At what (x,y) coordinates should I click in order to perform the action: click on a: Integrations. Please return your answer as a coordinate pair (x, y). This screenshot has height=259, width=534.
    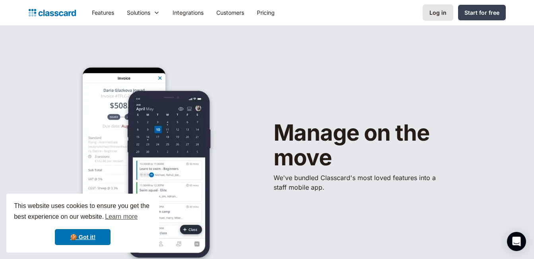
    Looking at the image, I should click on (188, 12).